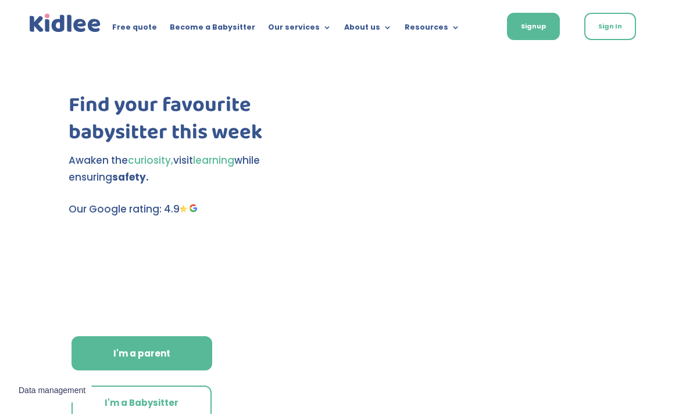  I want to click on p: Awaken the visit while ensuring, so click(198, 169).